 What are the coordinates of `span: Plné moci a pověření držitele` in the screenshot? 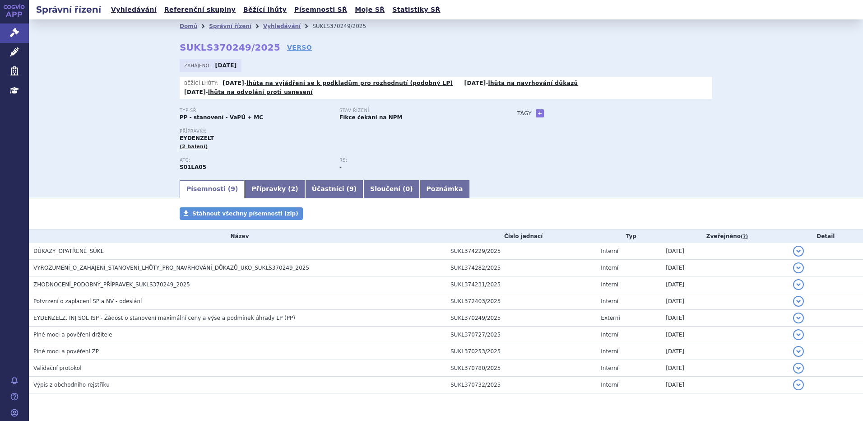 It's located at (73, 334).